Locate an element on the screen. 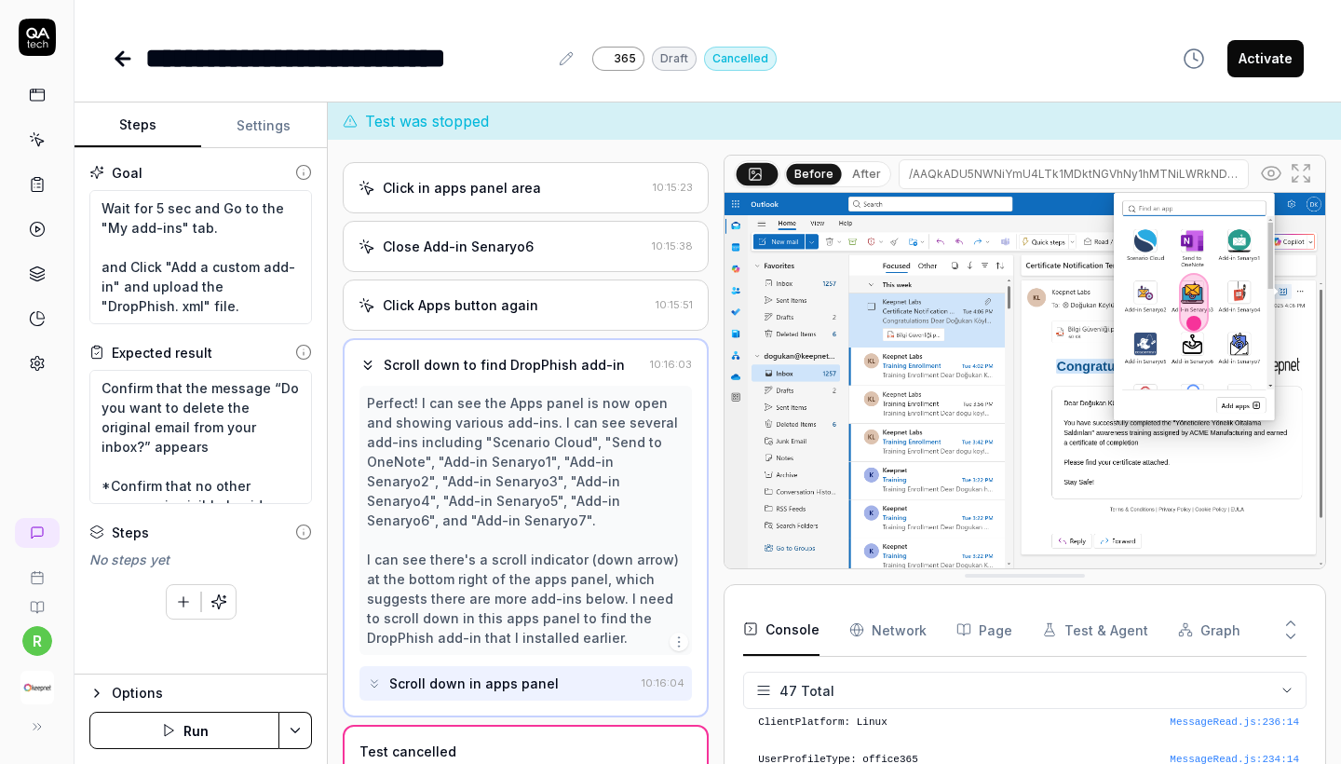  button: MessageRead.js:236:14 is located at coordinates (1234, 722).